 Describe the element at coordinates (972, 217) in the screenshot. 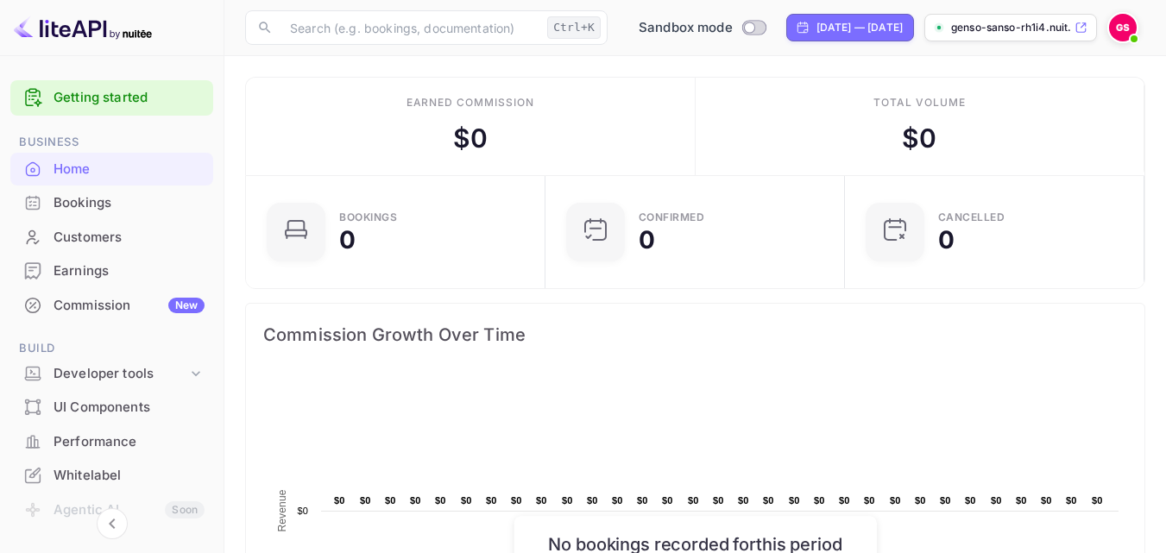

I see `div: CANCELLED` at that location.